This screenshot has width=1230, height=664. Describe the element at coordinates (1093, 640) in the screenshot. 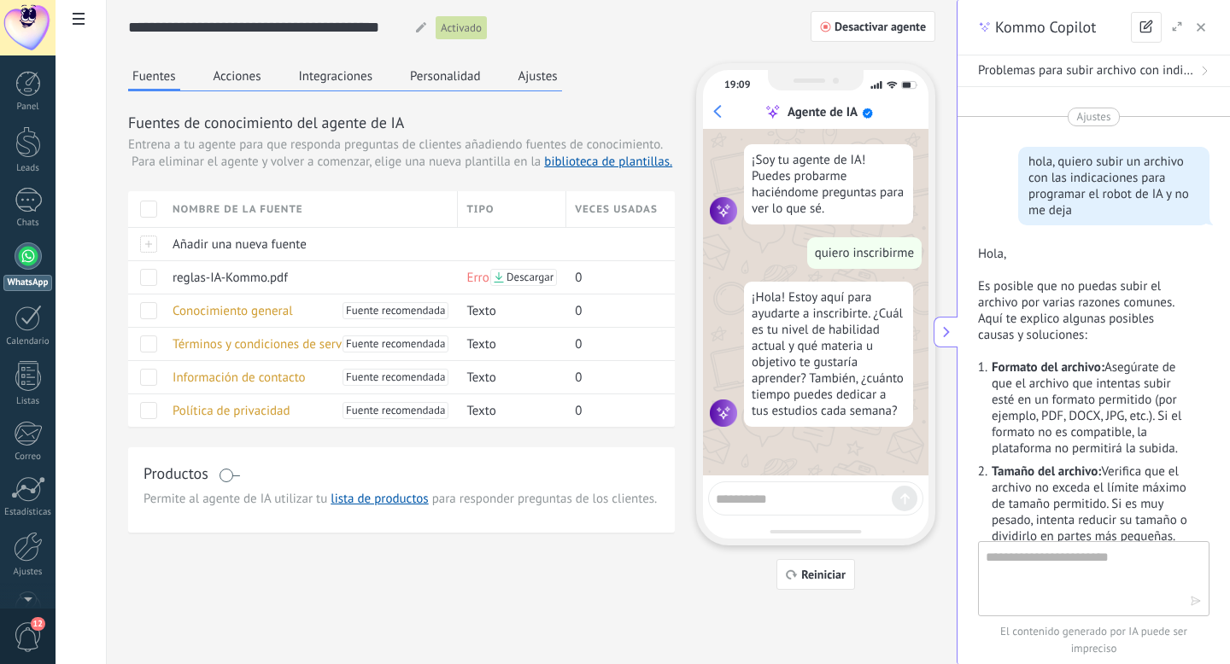

I see `span: El contenido generado por IA puede ser impreciso` at that location.